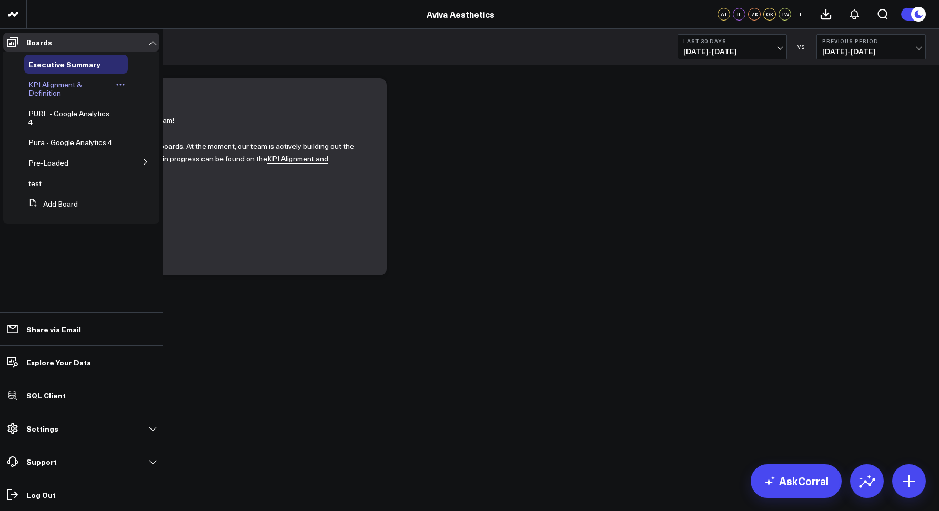 This screenshot has height=511, width=939. What do you see at coordinates (55, 88) in the screenshot?
I see `span: KPI Alignment & Definition` at bounding box center [55, 88].